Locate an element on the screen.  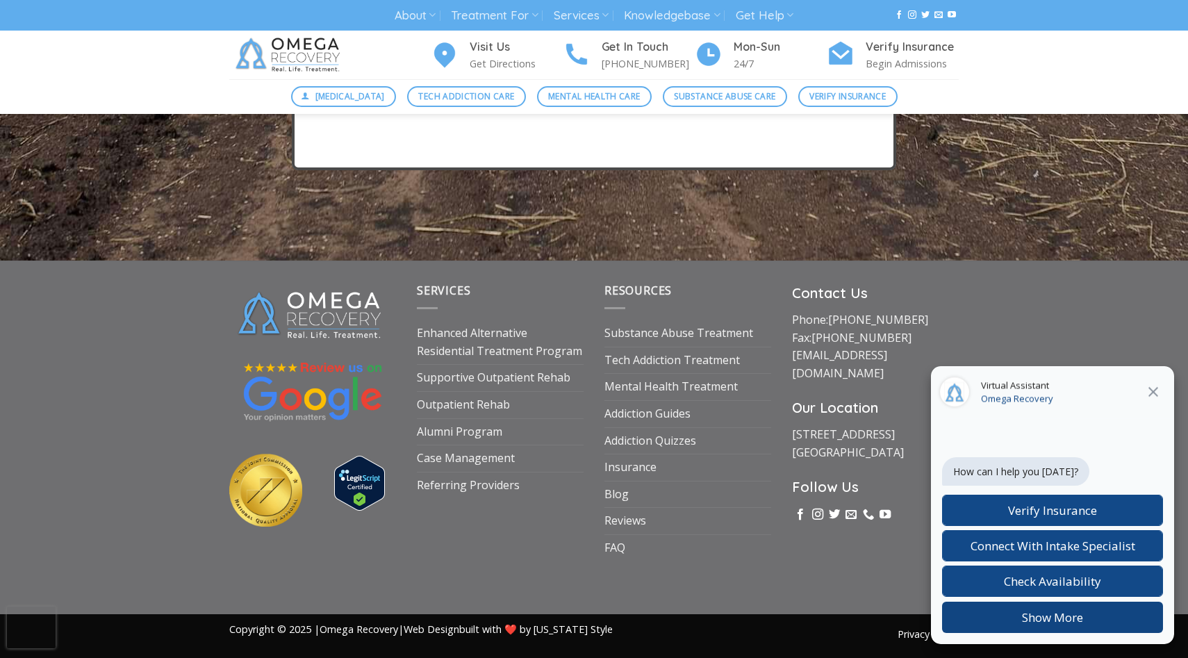
span: Resources is located at coordinates (638, 290).